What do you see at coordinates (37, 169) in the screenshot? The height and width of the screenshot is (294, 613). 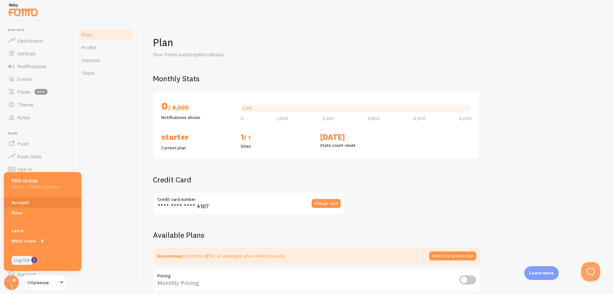 I see `a: Opt-In` at bounding box center [37, 169].